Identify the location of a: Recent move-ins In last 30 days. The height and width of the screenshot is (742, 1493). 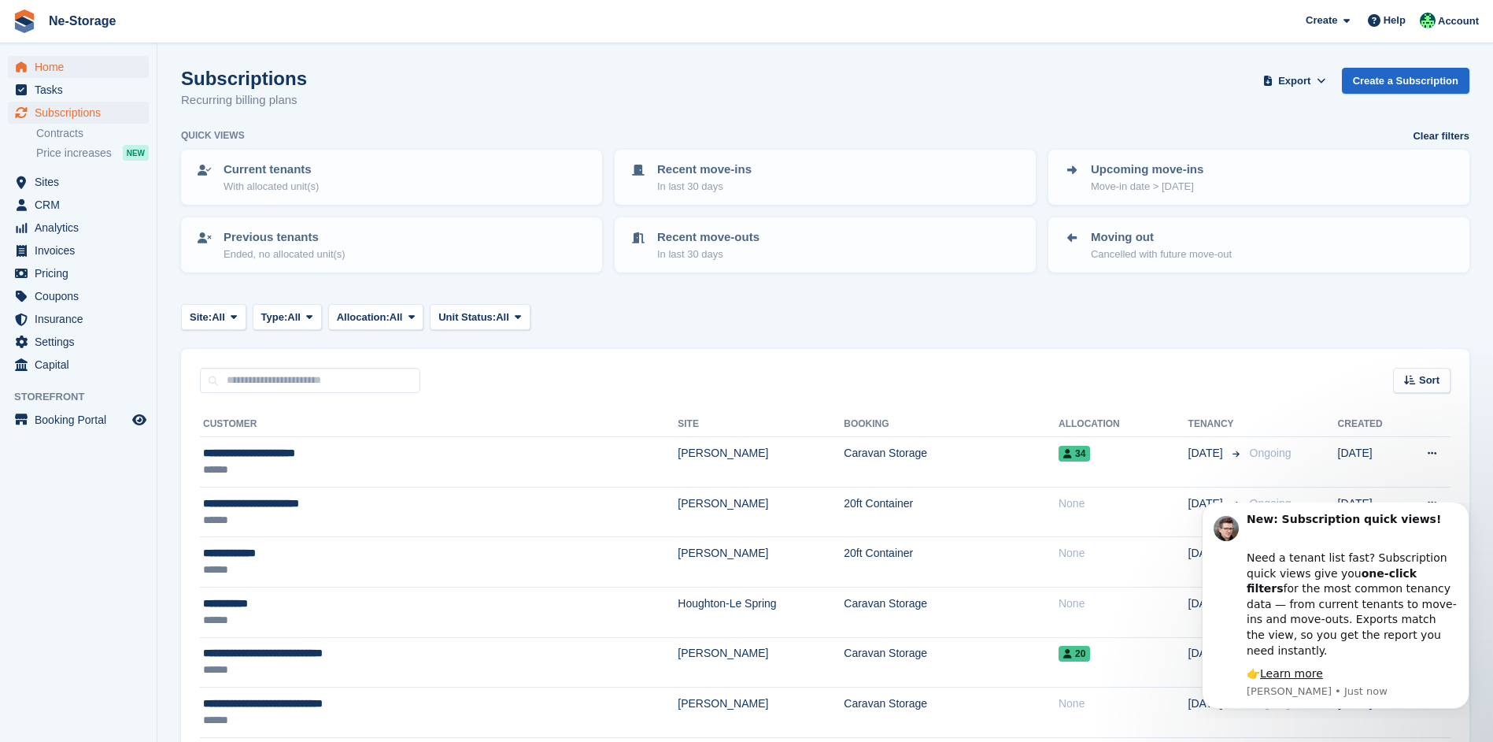
(825, 177).